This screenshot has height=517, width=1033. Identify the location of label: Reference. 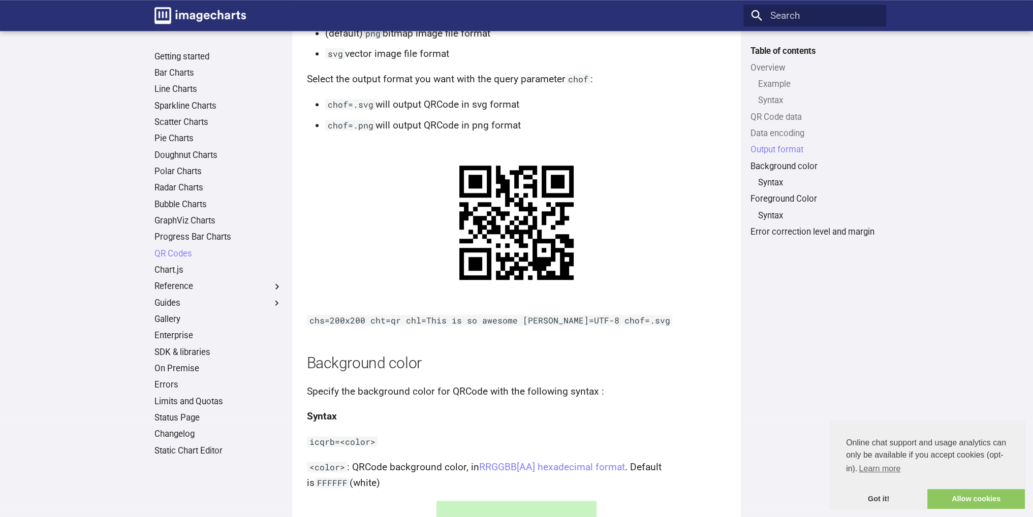
(218, 287).